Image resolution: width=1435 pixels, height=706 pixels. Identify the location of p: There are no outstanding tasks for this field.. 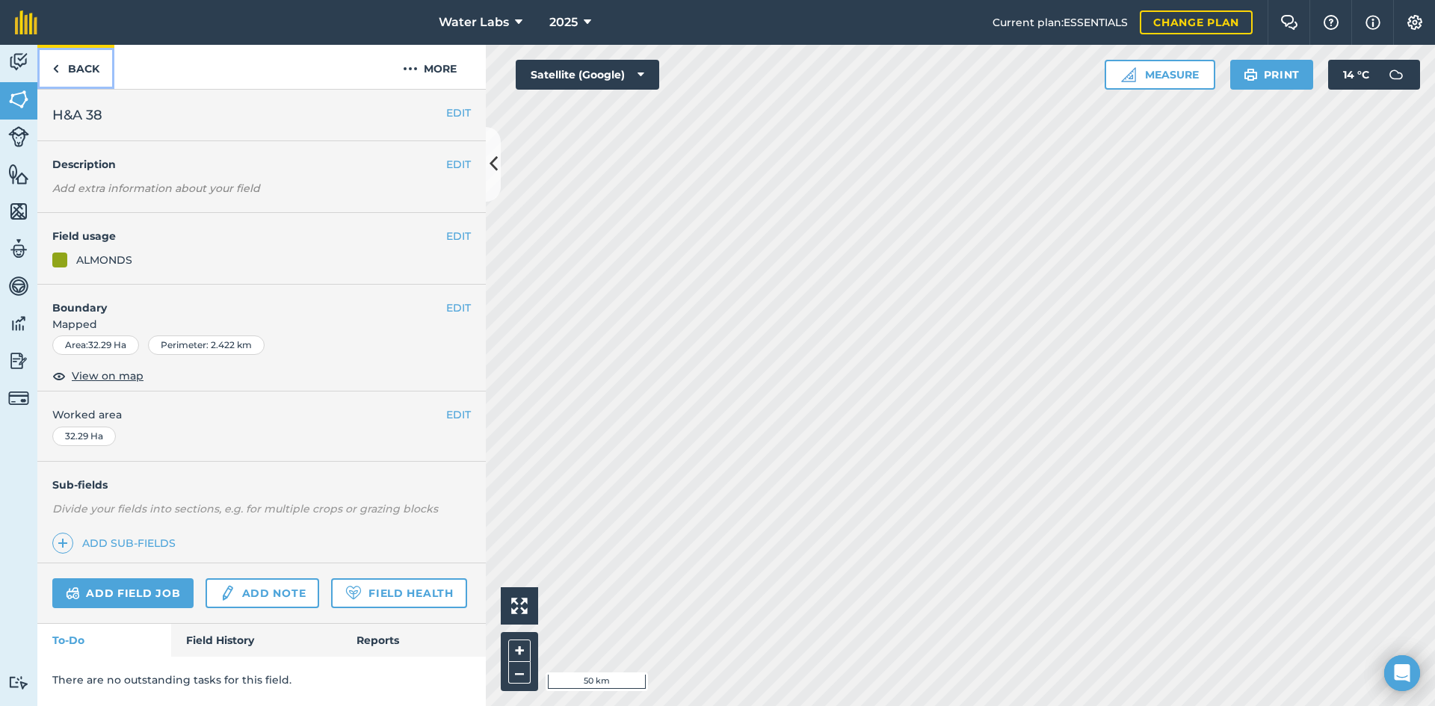
(262, 680).